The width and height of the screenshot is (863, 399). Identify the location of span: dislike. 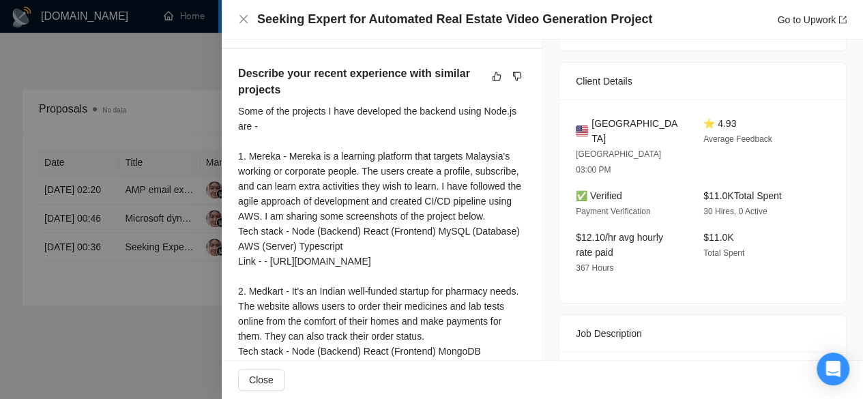
(517, 76).